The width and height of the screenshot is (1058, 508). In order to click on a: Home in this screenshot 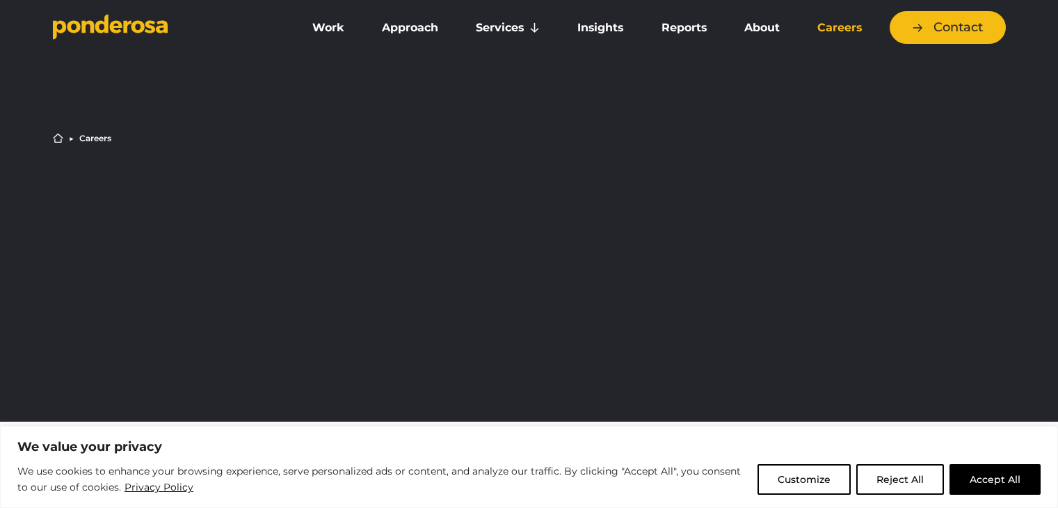, I will do `click(58, 138)`.